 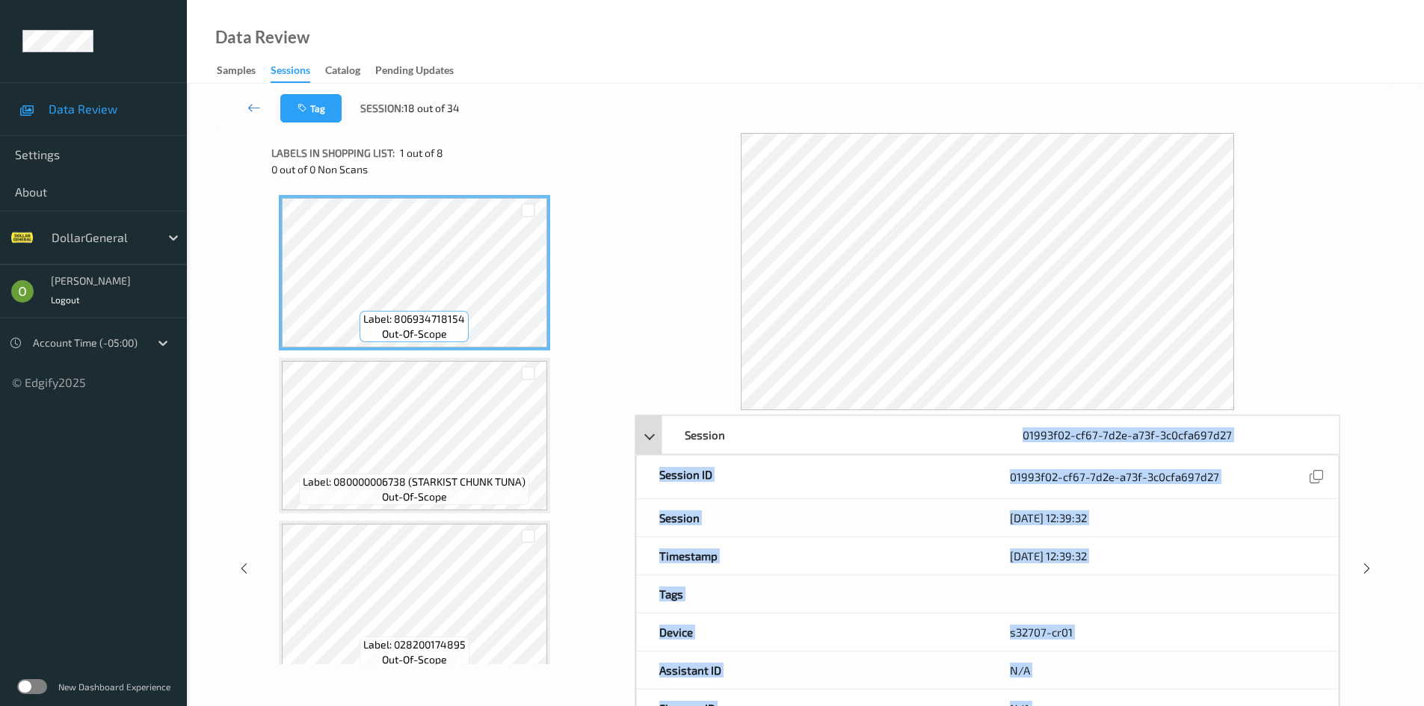 I want to click on span: Label: 806934718154, so click(x=414, y=319).